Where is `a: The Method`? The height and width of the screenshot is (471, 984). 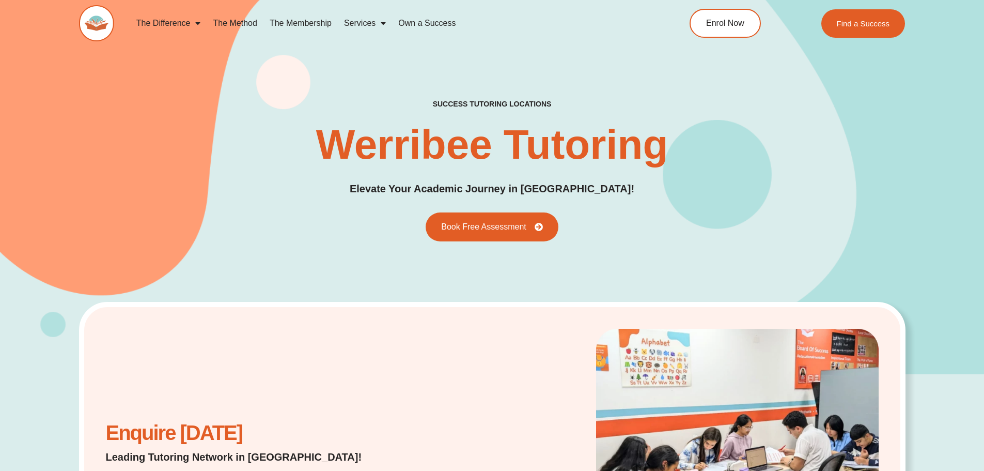 a: The Method is located at coordinates (235, 23).